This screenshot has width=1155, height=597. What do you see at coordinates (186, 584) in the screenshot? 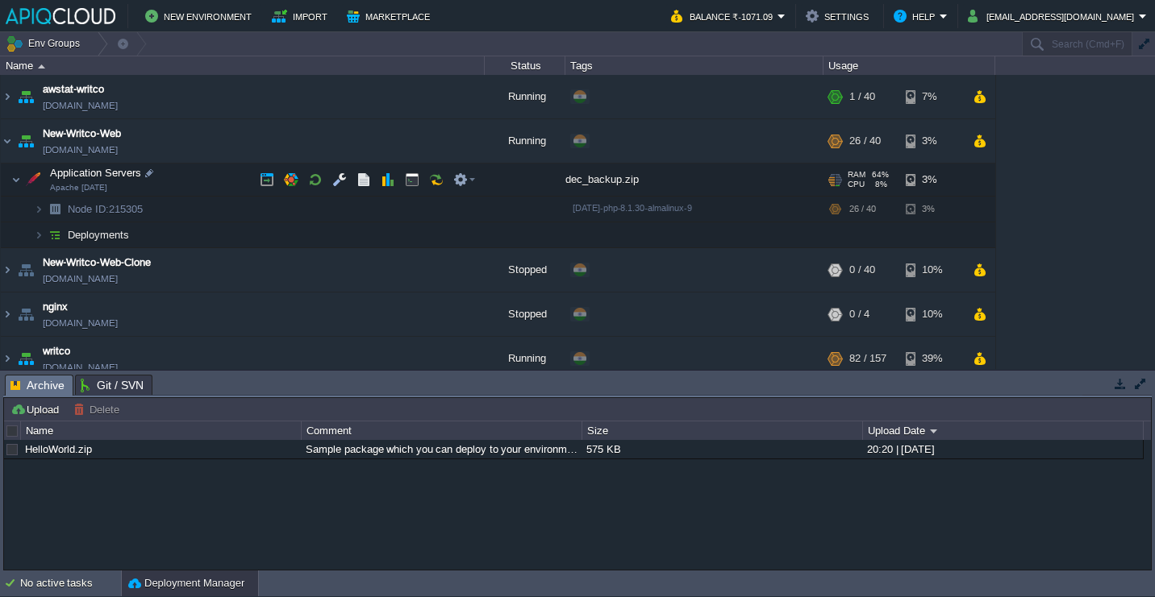
I see `button: Deployment Manager` at bounding box center [186, 584].